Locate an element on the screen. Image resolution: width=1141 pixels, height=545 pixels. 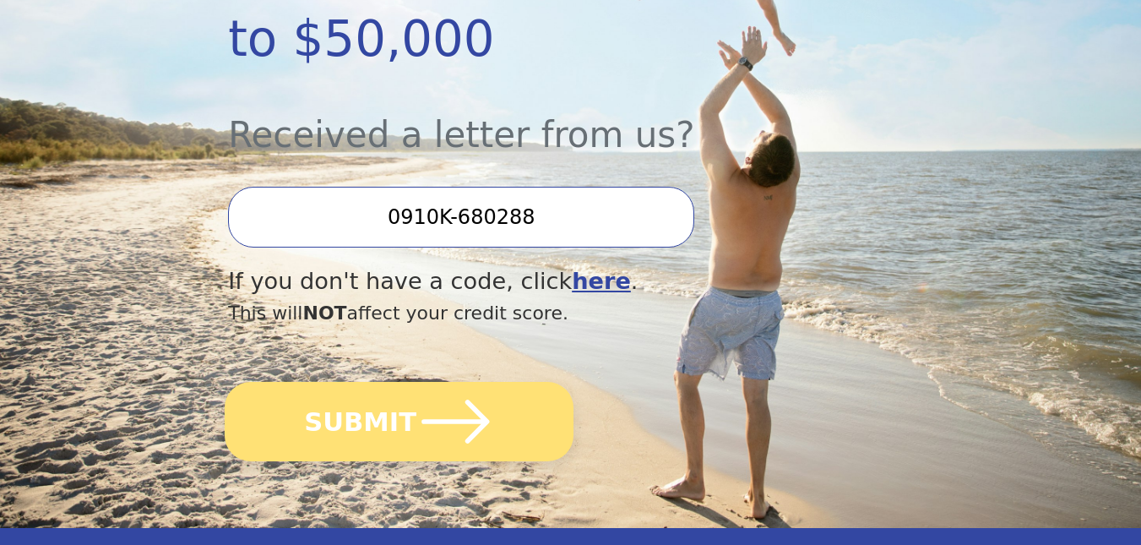
button: SUBMIT is located at coordinates (399, 421).